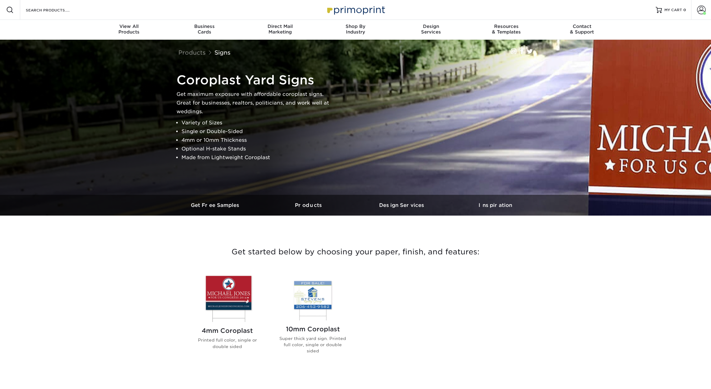  I want to click on a: Contact& Support, so click(581, 30).